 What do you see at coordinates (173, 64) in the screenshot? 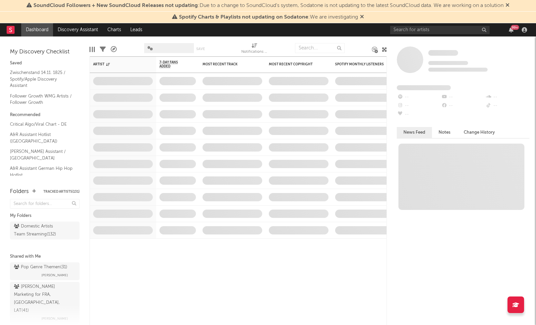
I see `span: 7-Day Fans Added` at bounding box center [173, 64].